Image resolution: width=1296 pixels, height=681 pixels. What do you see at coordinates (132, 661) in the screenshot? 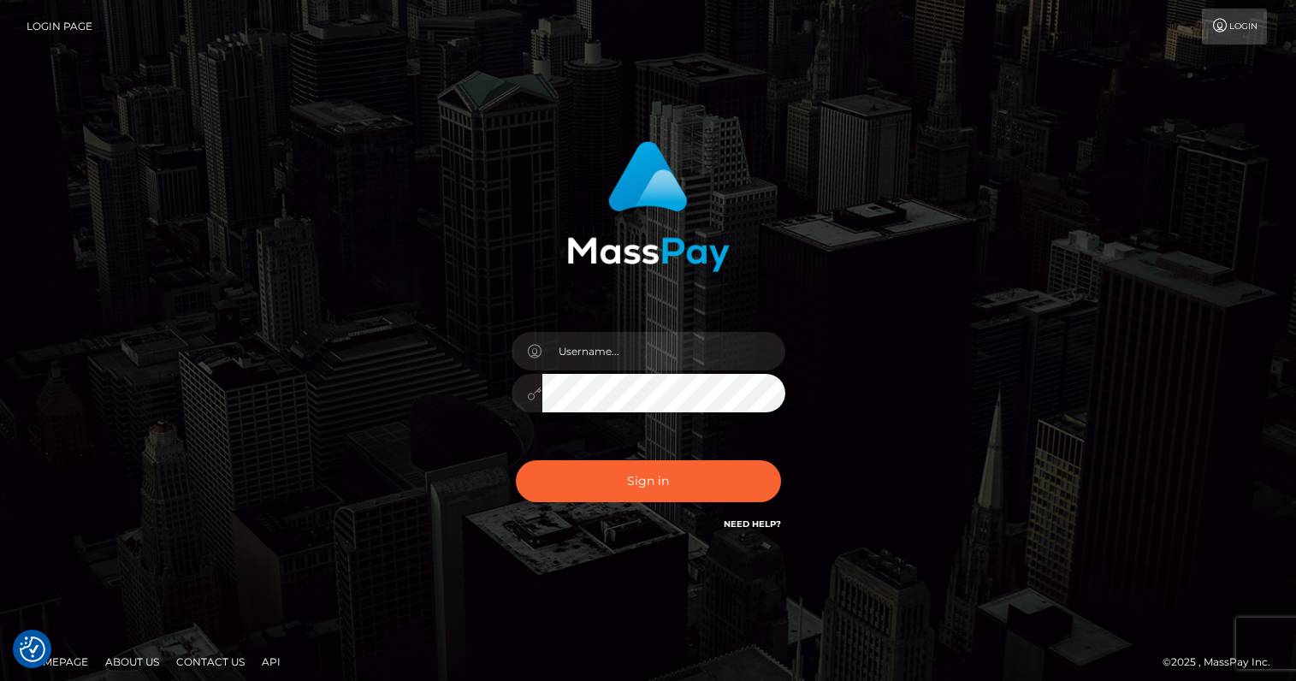
I see `a: About Us` at bounding box center [132, 661].